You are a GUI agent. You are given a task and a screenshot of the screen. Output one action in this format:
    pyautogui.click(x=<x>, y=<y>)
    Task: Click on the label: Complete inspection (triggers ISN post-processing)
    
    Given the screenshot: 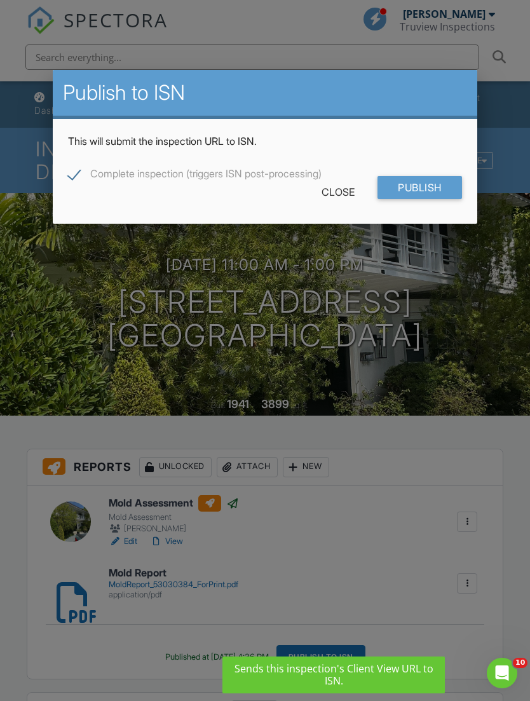 What is the action you would take?
    pyautogui.click(x=195, y=176)
    